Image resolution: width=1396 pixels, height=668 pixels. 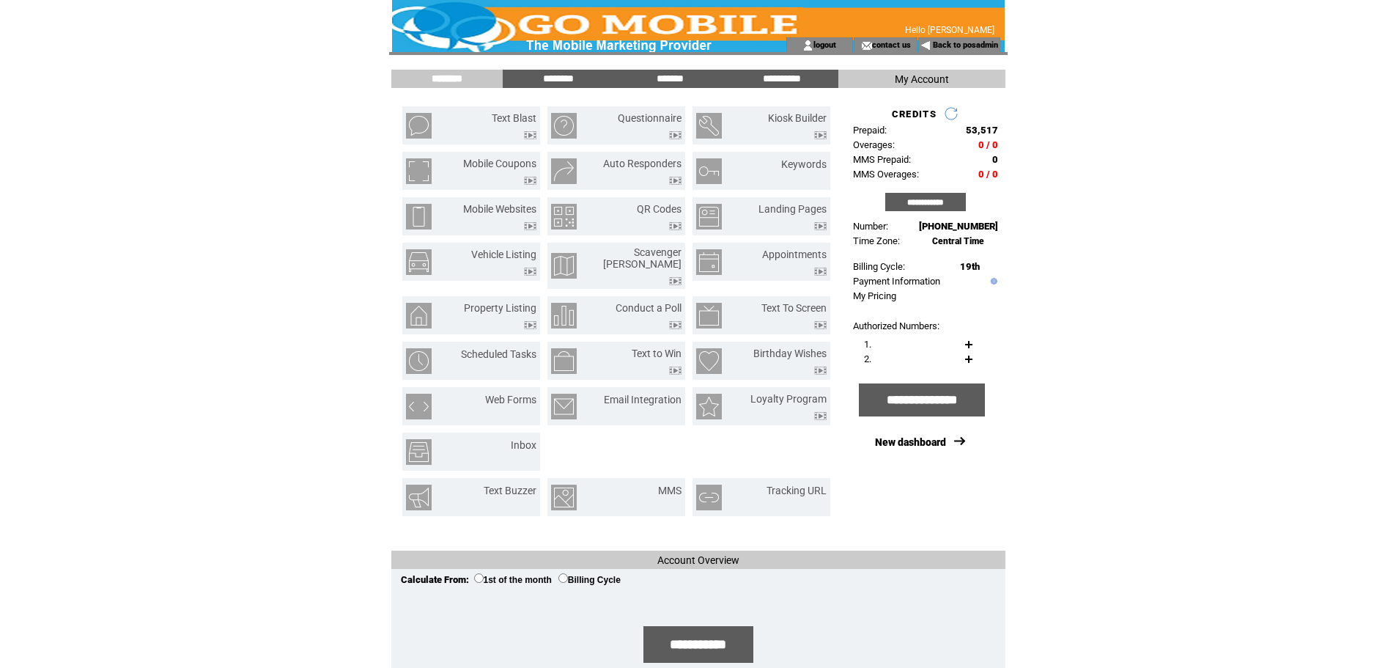 I want to click on a: Questionnaire, so click(x=649, y=118).